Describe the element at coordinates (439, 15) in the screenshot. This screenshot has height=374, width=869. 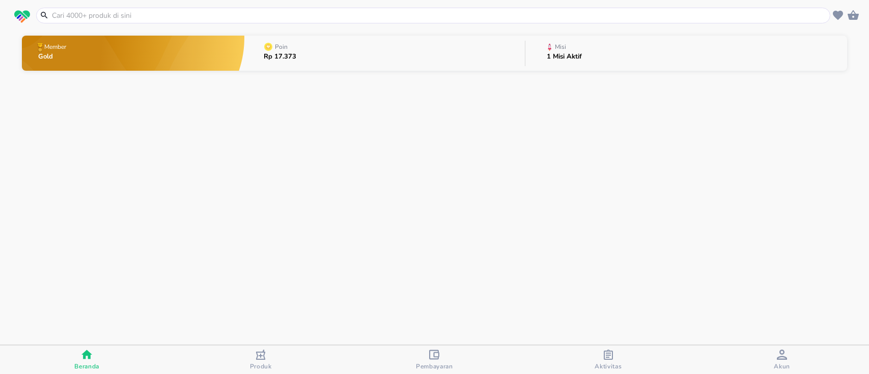
I see `input: Cari 4000+ produk di sini` at that location.